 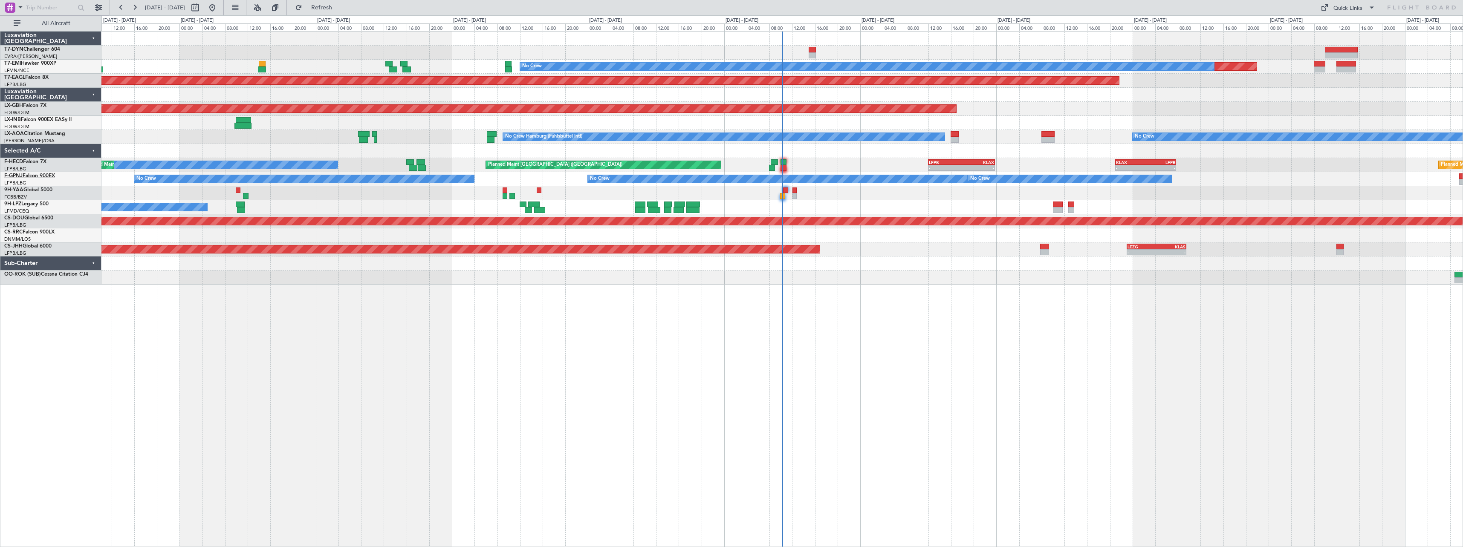 I want to click on span: LX-AOA, so click(x=14, y=134).